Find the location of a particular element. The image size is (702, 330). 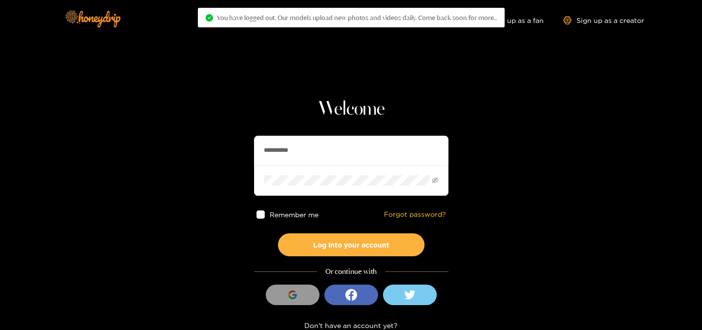

span: check-circle is located at coordinates (209, 18).